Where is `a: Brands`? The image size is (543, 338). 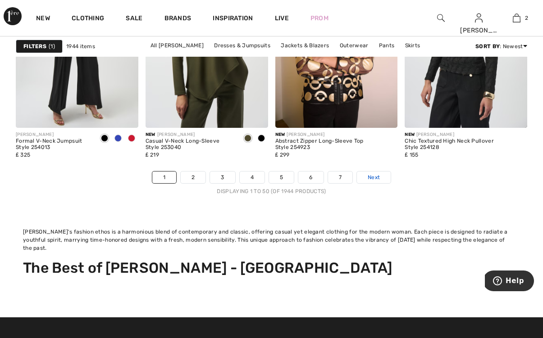 a: Brands is located at coordinates (178, 19).